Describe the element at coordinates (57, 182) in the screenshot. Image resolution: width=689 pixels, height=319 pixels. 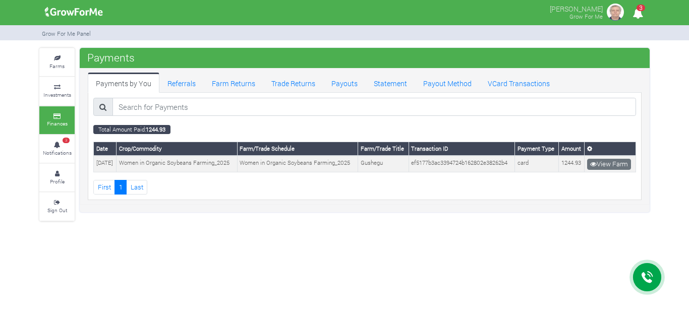
I see `small: Profile` at that location.